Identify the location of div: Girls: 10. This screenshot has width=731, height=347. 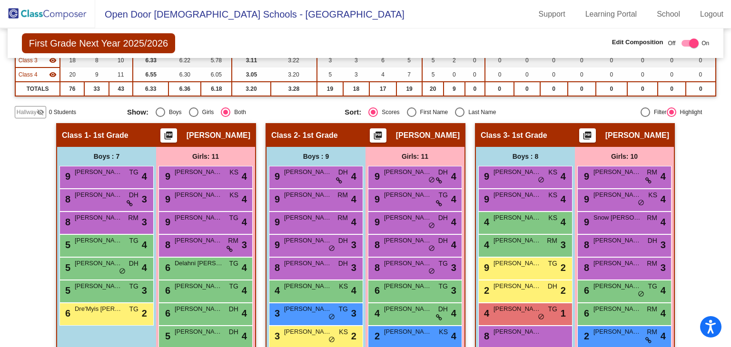
(624, 156).